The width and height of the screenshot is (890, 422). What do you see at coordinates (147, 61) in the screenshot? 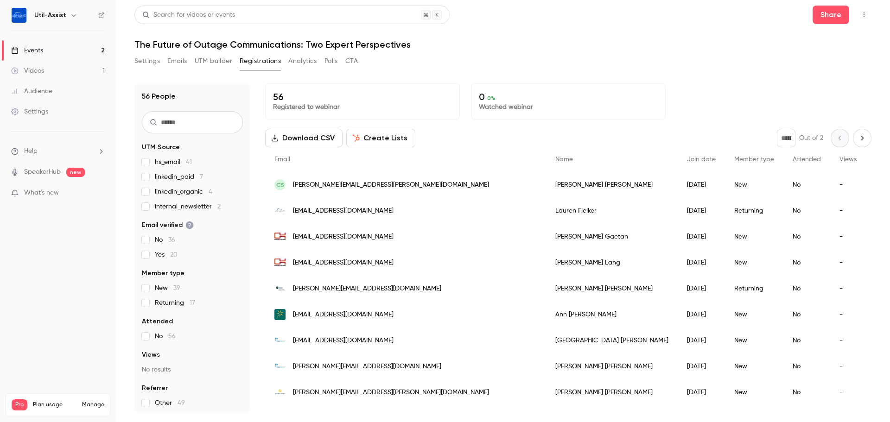
I see `button: Settings` at bounding box center [147, 61].